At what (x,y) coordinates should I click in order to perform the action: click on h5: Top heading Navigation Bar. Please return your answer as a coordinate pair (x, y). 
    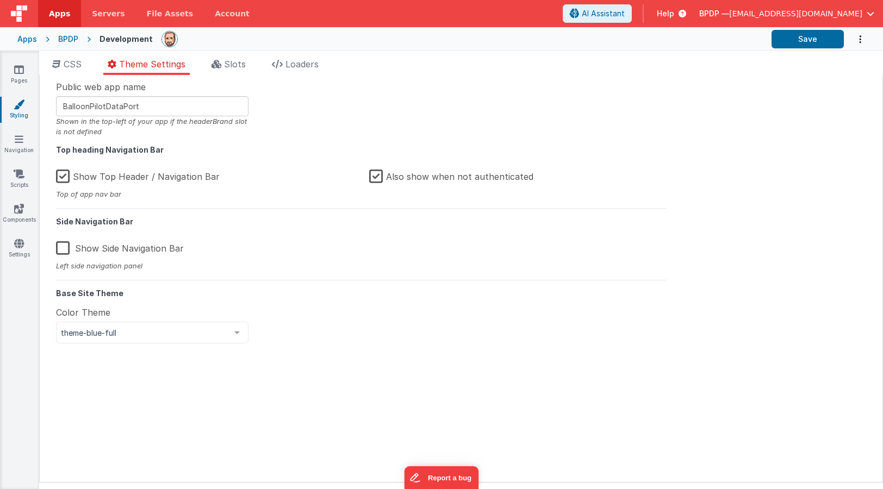
    Looking at the image, I should click on (361, 150).